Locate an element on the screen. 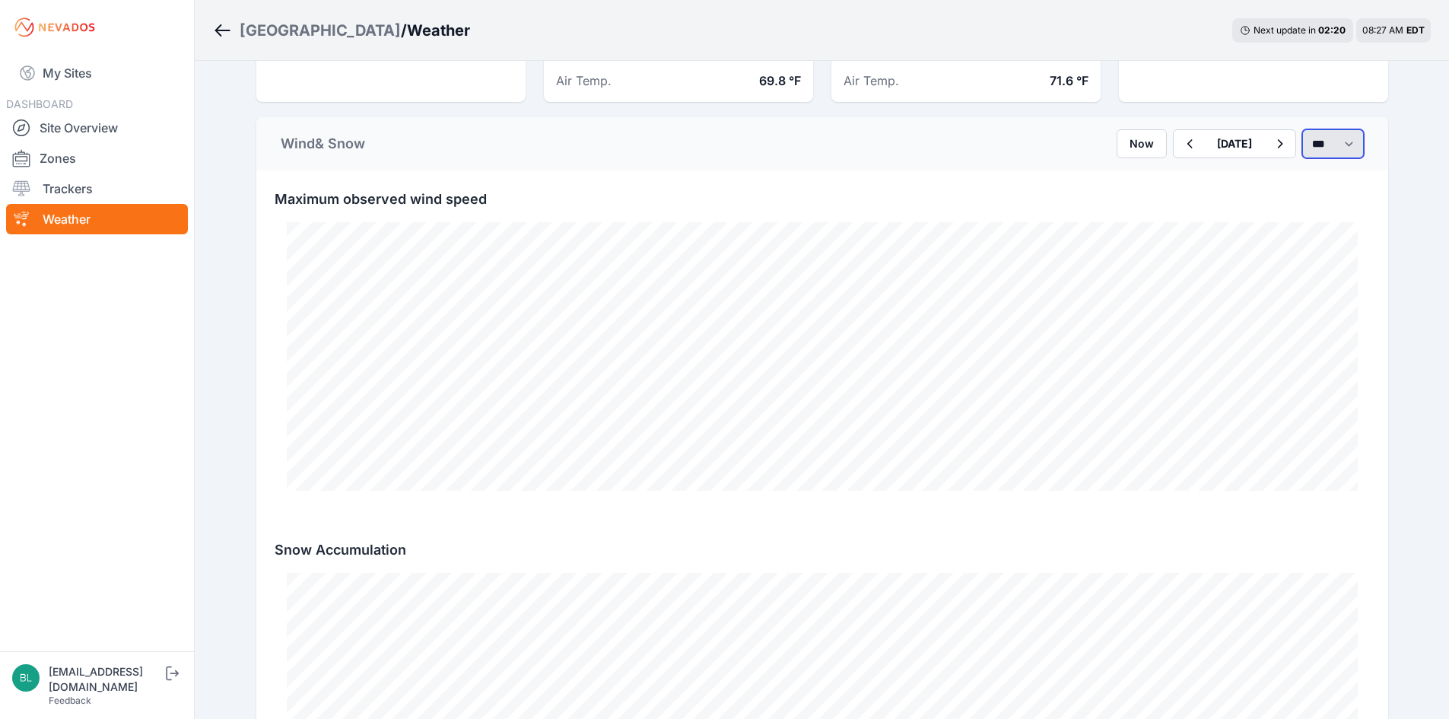 This screenshot has height=719, width=1449. img: blippencott@invenergy.com is located at coordinates (26, 678).